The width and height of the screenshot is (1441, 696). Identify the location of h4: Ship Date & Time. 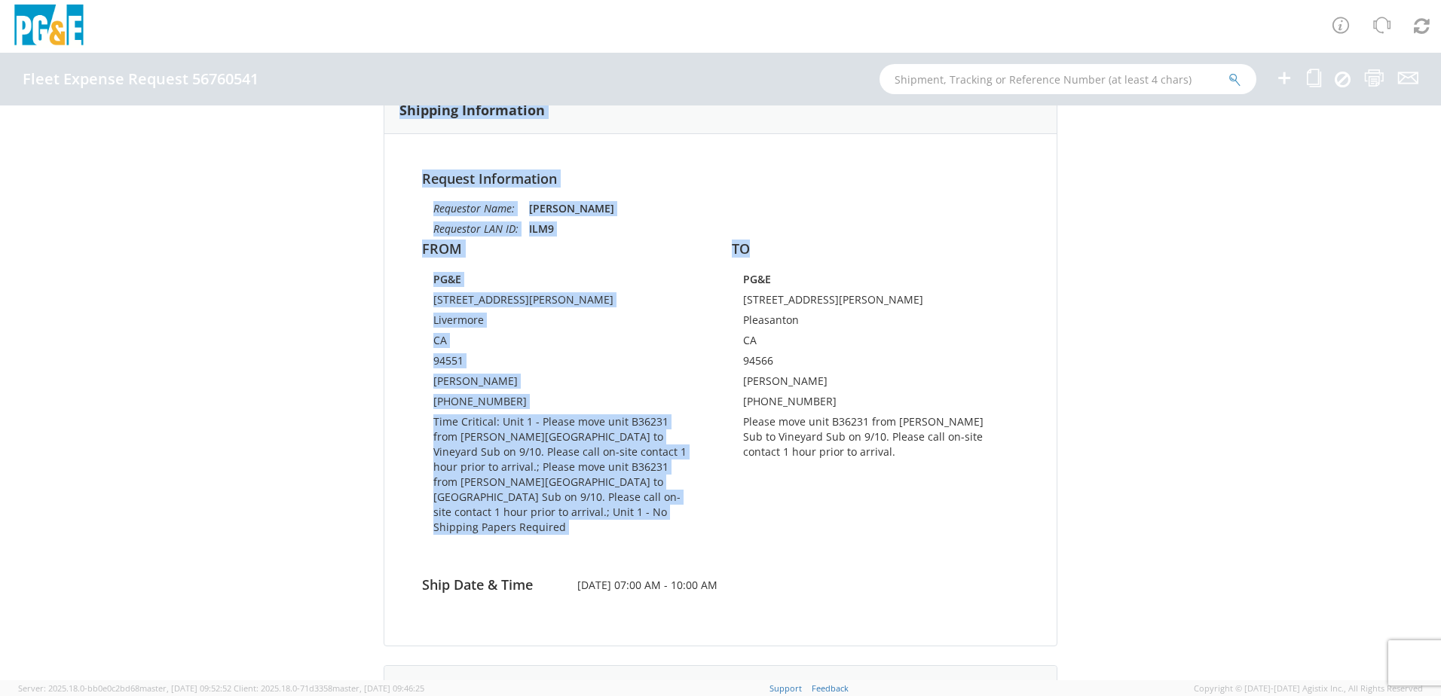
(488, 586).